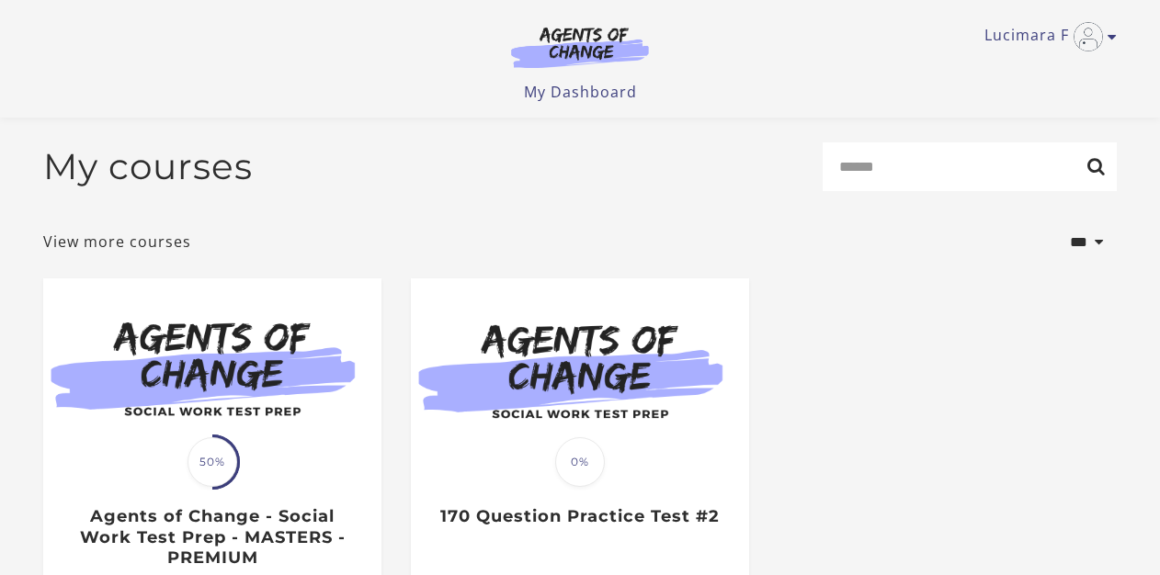 This screenshot has width=1160, height=575. Describe the element at coordinates (579, 516) in the screenshot. I see `h3: 170 Question Practice Test #2` at that location.